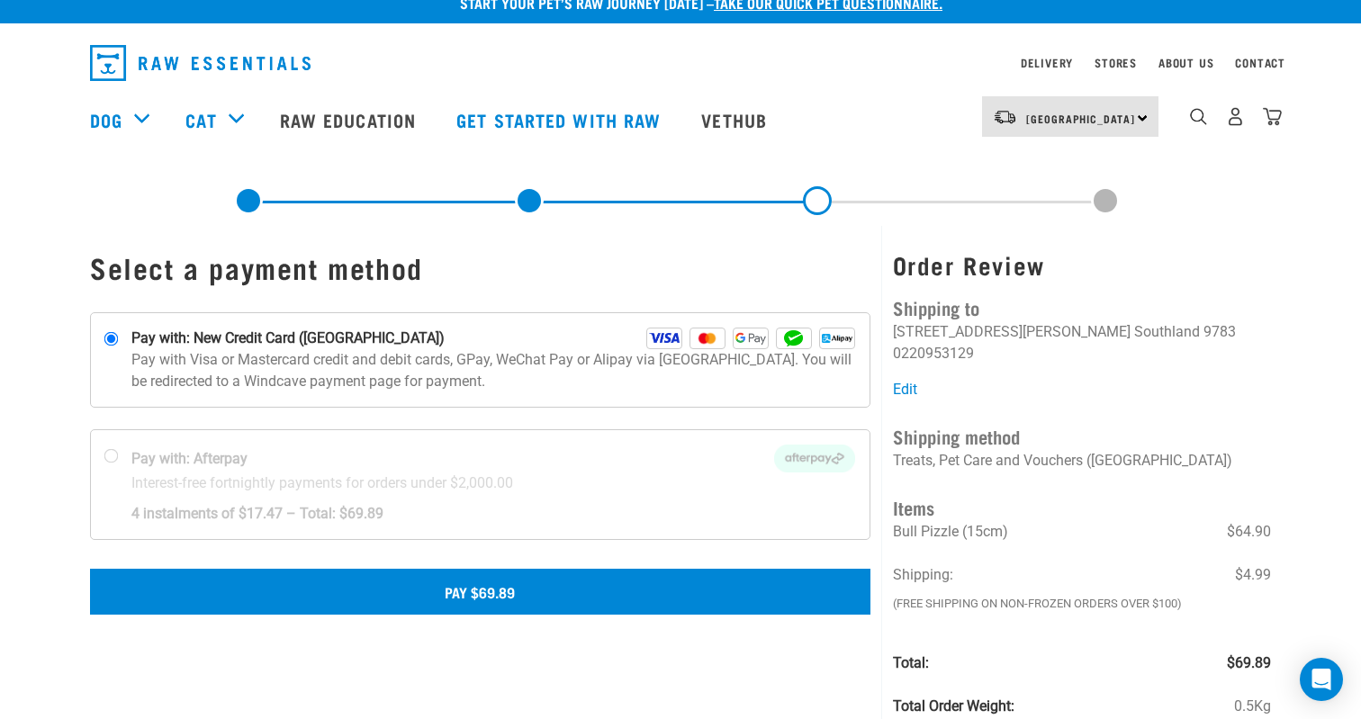  Describe the element at coordinates (751, 338) in the screenshot. I see `img: GPay` at that location.